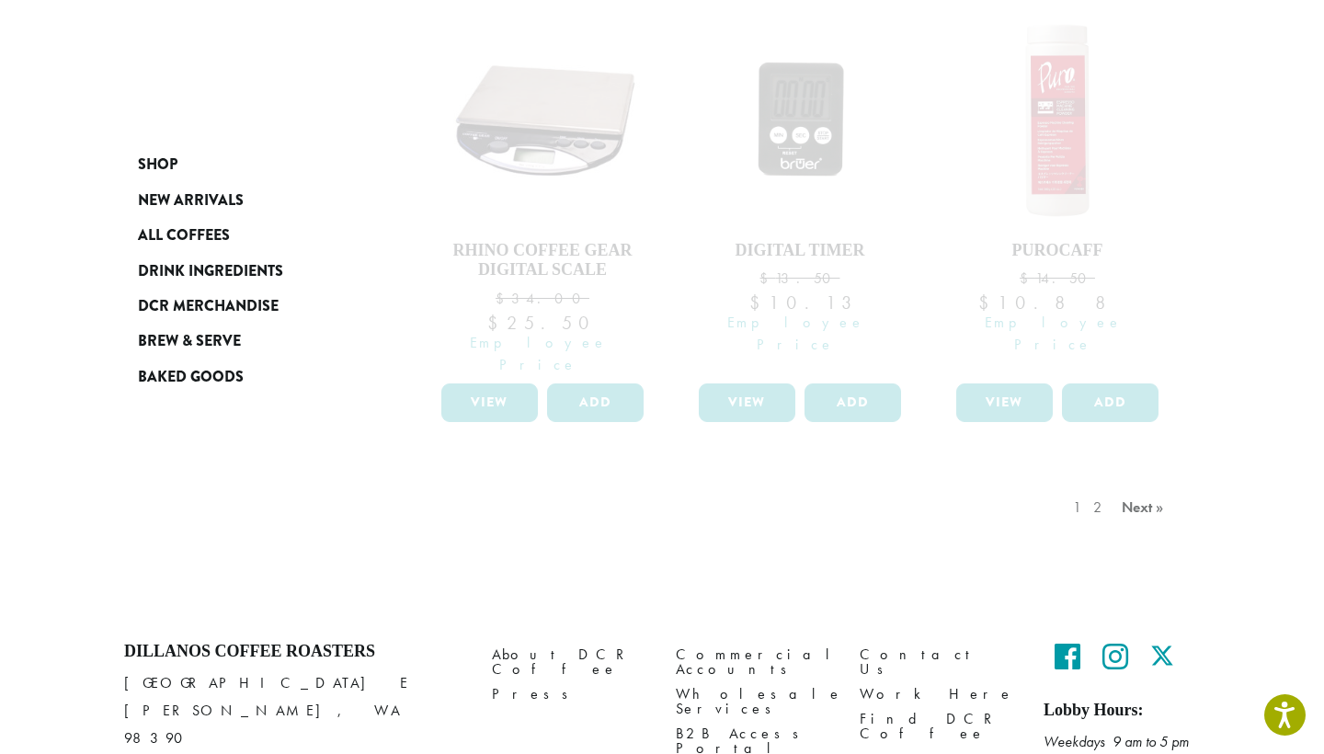 The width and height of the screenshot is (1324, 754). I want to click on a: Wholesale Services, so click(754, 701).